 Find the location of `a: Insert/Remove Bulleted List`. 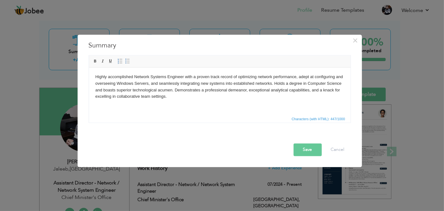

a: Insert/Remove Bulleted List is located at coordinates (128, 61).